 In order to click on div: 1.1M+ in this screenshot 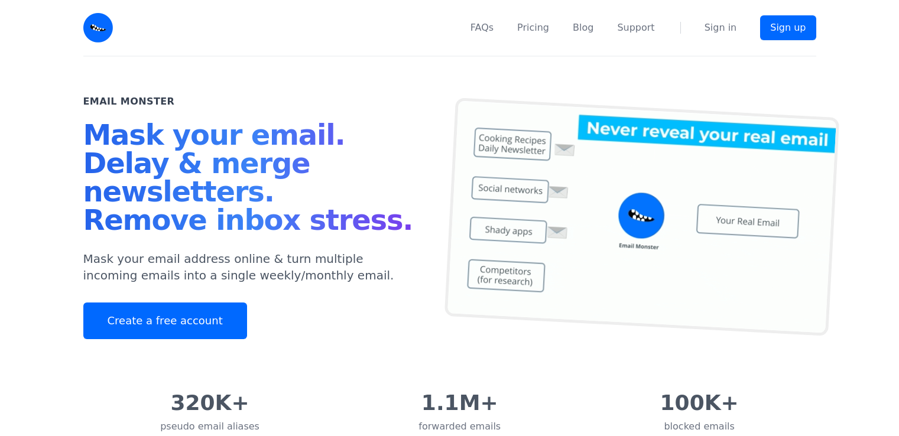, I will do `click(459, 403)`.